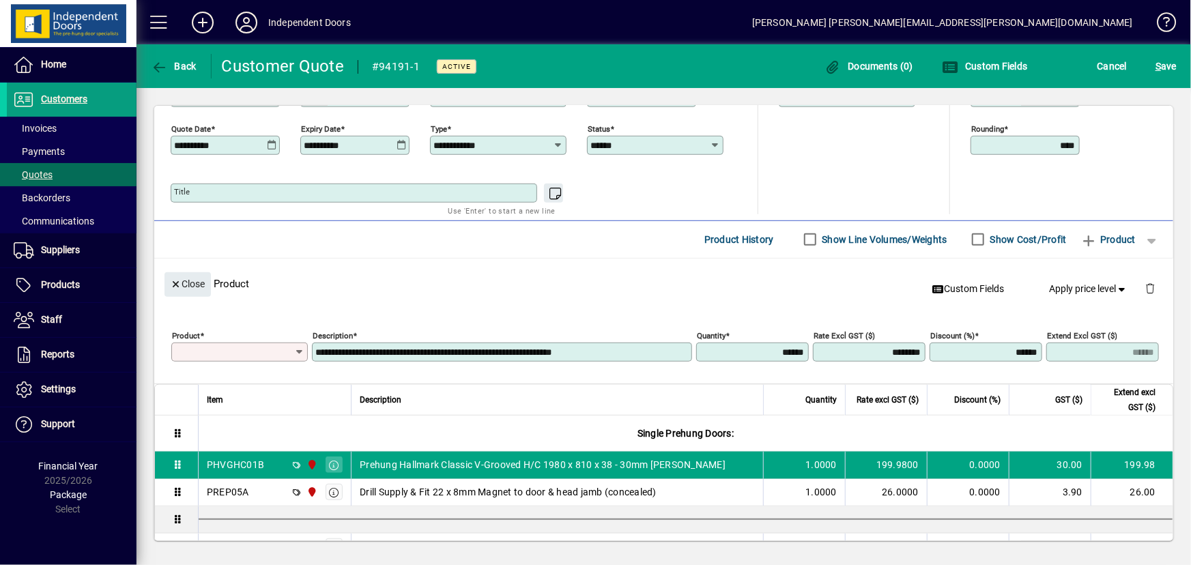  I want to click on td: 90.00, so click(1131, 547).